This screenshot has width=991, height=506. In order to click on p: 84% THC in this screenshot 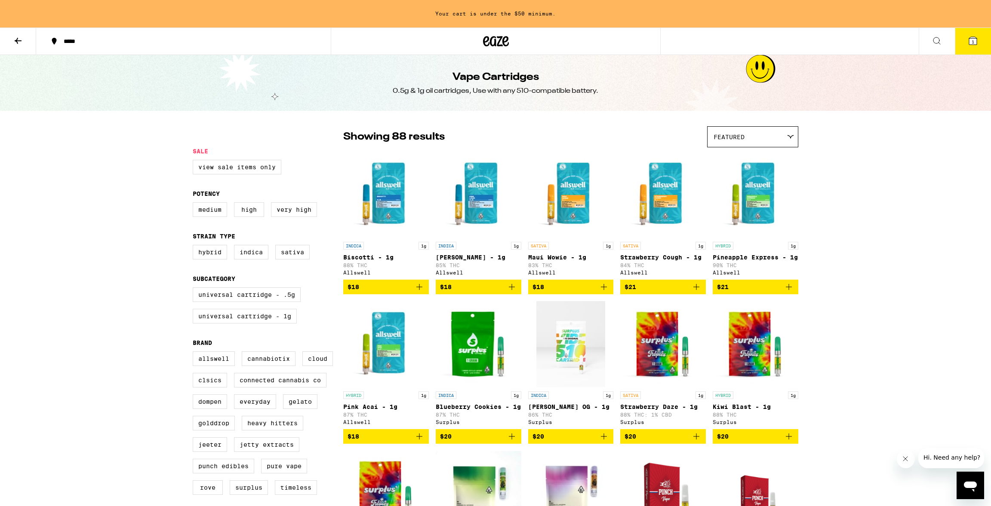, I will do `click(663, 265)`.